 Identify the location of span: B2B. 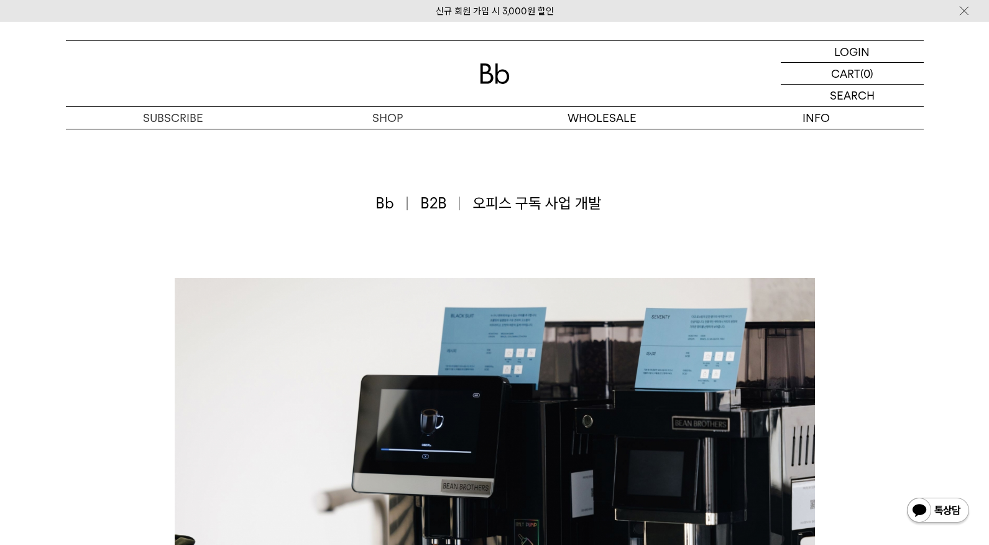
(440, 203).